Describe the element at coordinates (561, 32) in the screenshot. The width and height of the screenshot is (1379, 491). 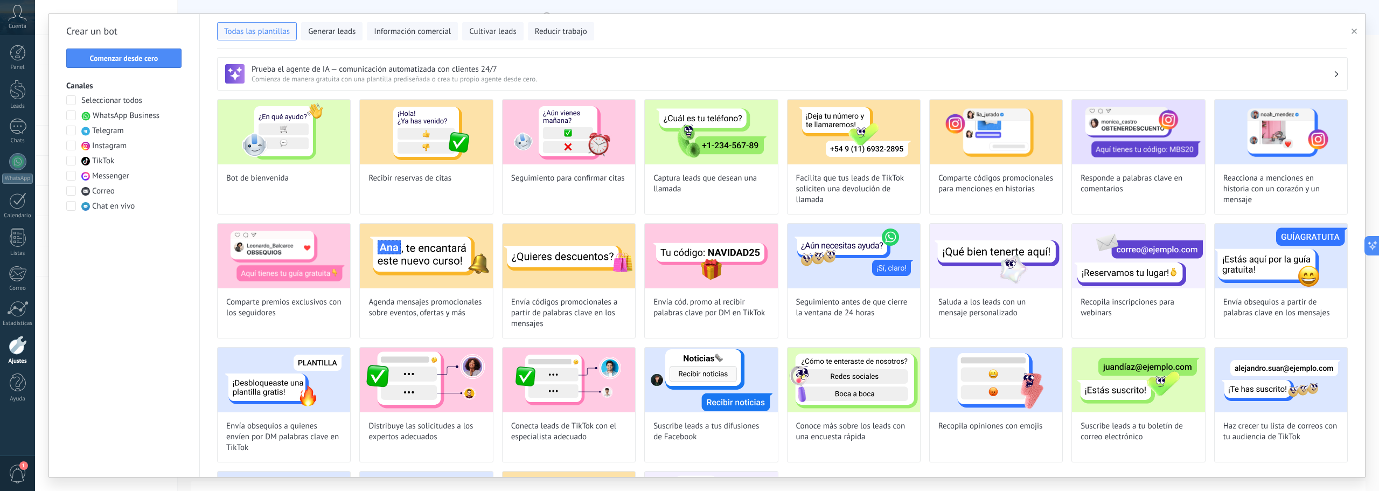
I see `span: Reducir trabajo` at that location.